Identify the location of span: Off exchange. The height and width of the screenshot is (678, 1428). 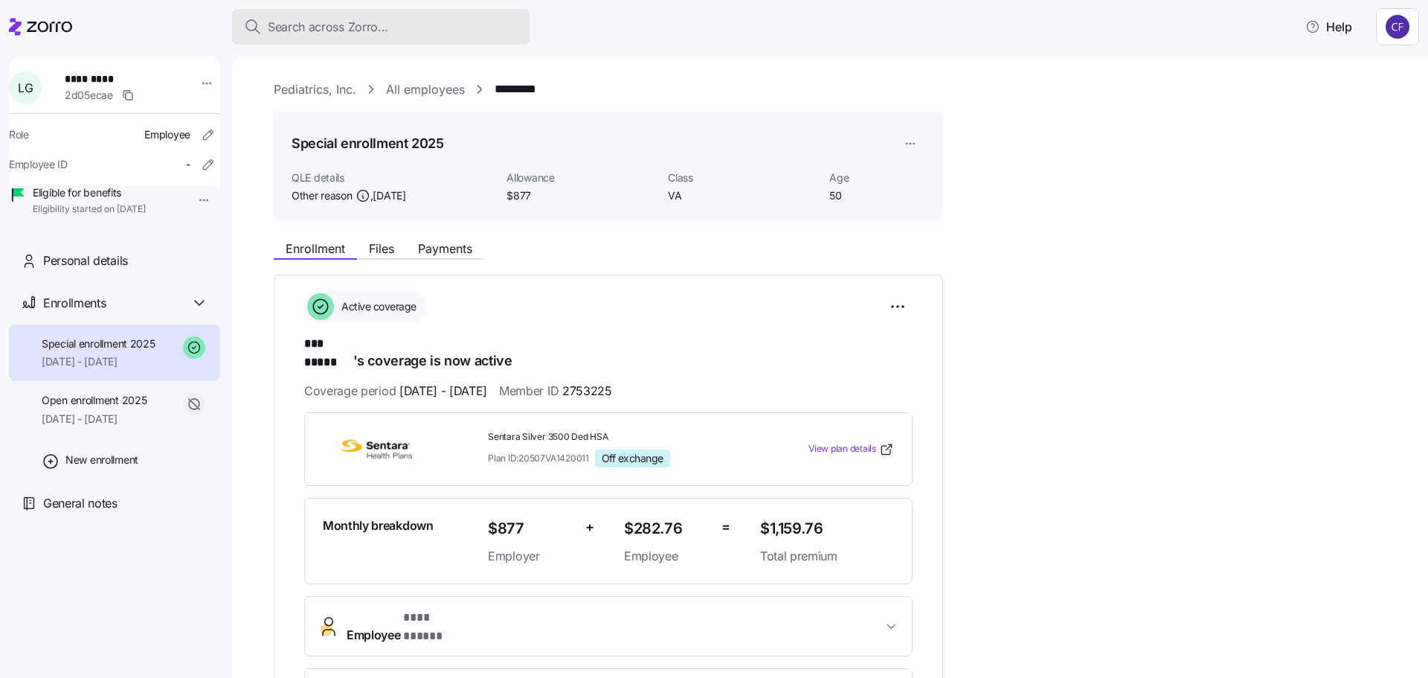
(632, 458).